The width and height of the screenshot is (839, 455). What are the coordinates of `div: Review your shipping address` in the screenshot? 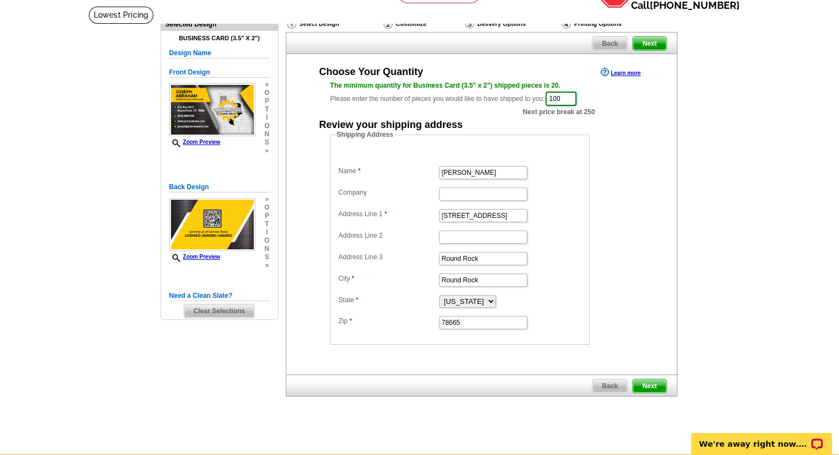 It's located at (391, 125).